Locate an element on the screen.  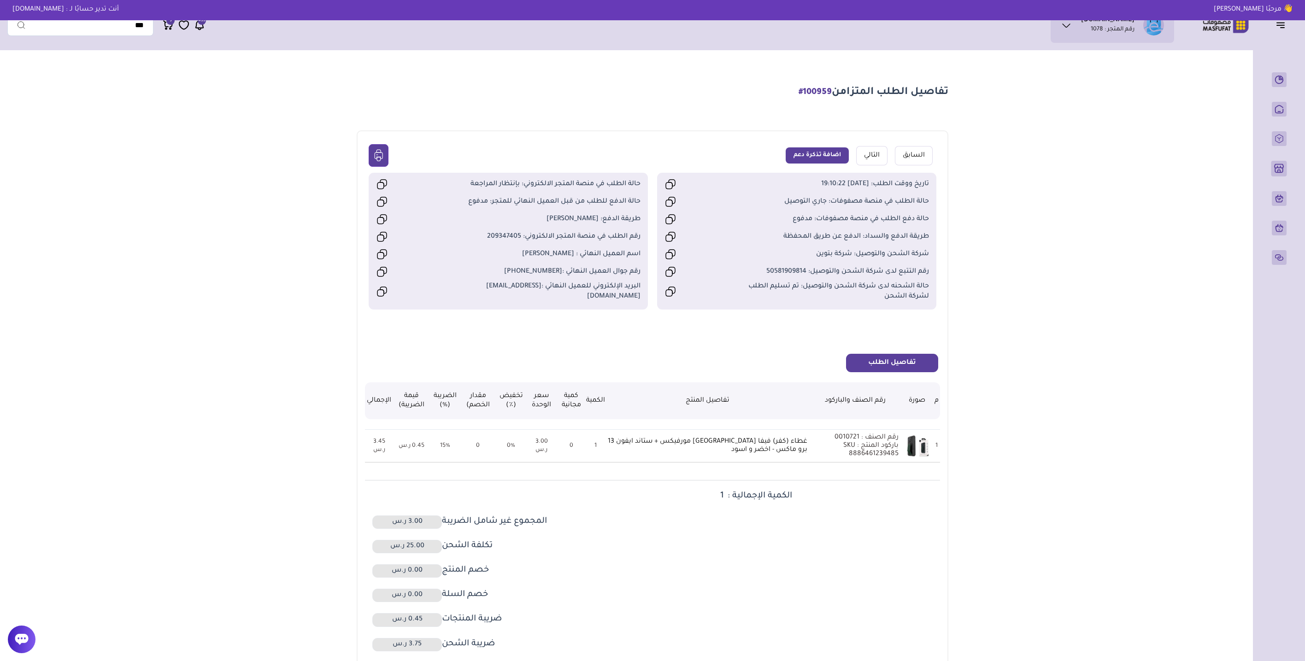
th: الإجمالي is located at coordinates (379, 401).